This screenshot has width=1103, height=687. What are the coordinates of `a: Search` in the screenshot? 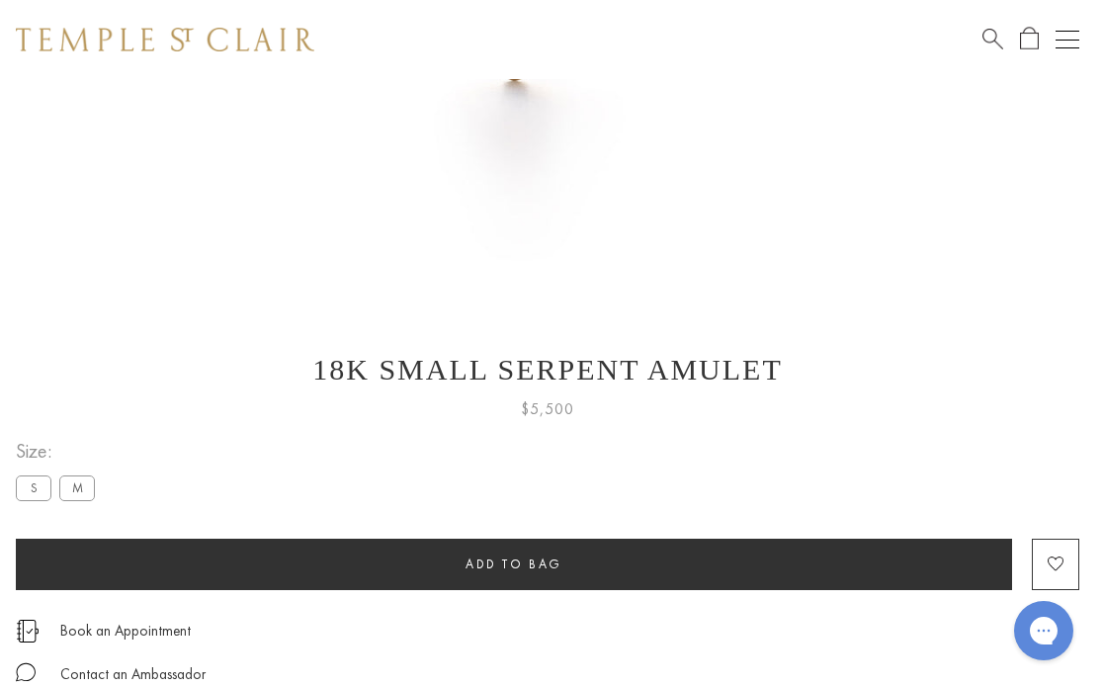 It's located at (992, 39).